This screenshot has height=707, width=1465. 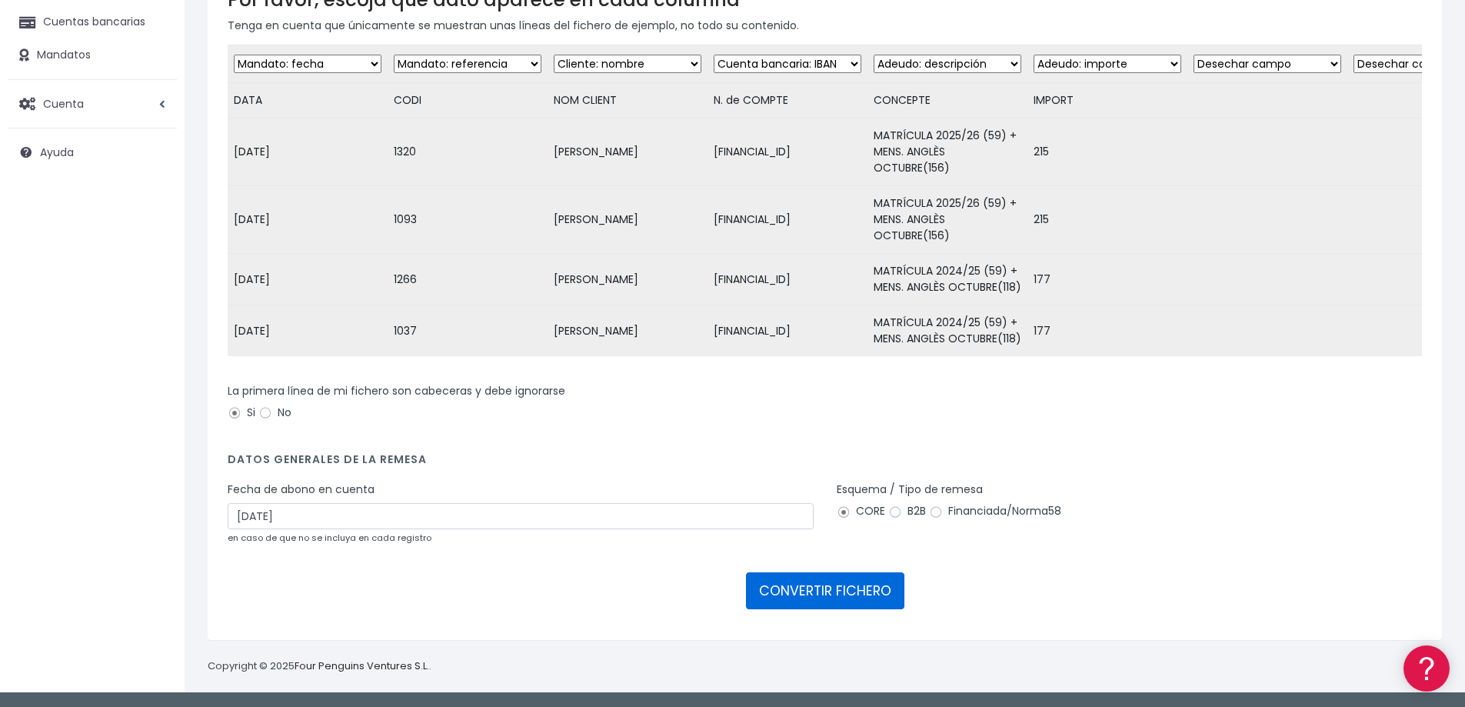 What do you see at coordinates (910, 489) in the screenshot?
I see `label: Esquema / Tipo de remesa` at bounding box center [910, 489].